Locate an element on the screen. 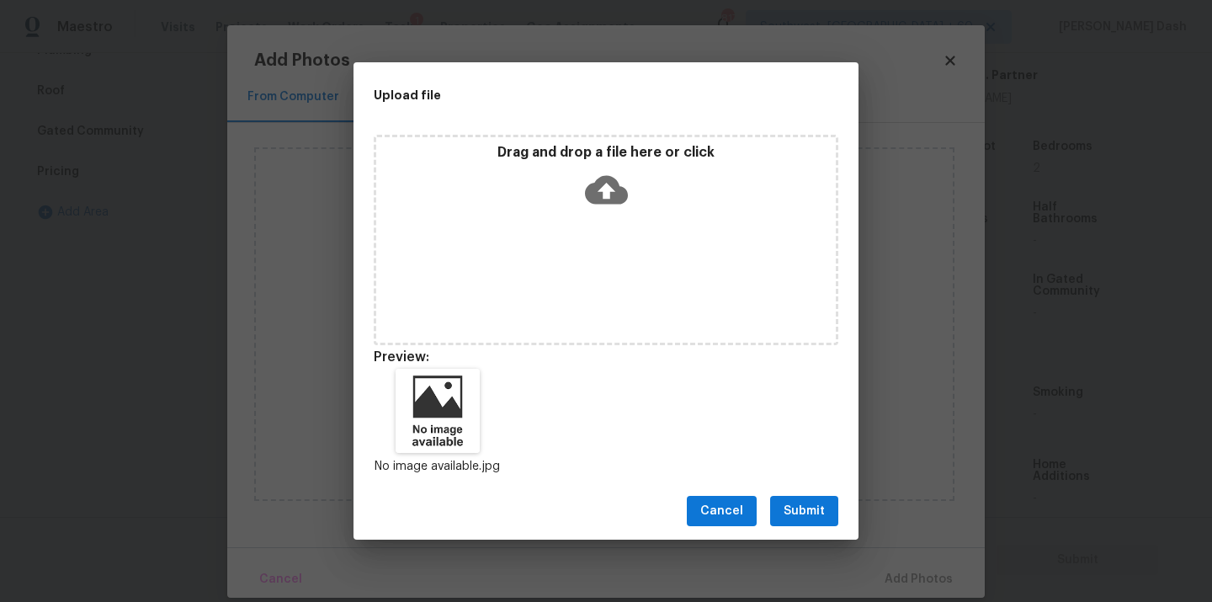 The height and width of the screenshot is (602, 1212). span: Submit is located at coordinates (804, 511).